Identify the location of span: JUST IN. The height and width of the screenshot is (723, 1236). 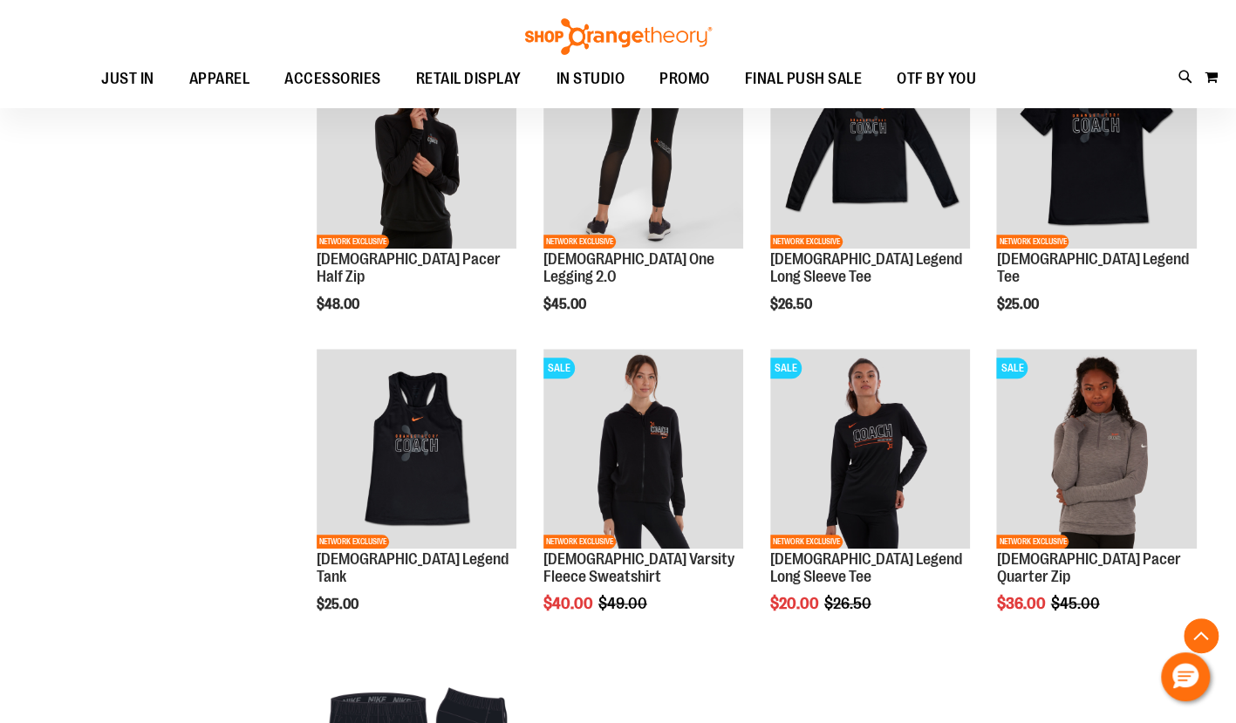
(127, 79).